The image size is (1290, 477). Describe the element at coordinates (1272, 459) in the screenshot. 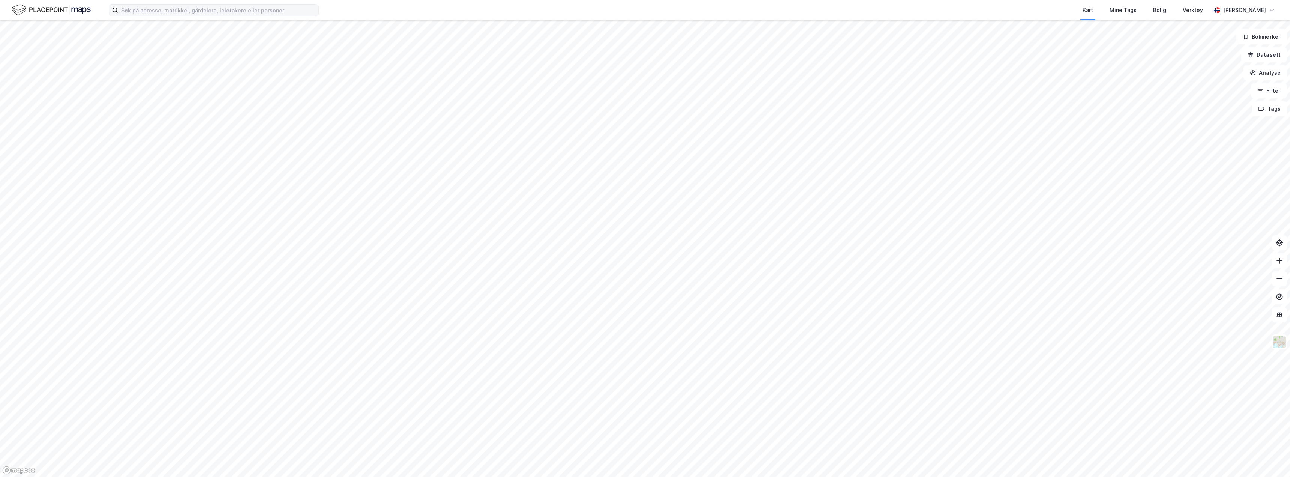

I see `div: Kontrollprogram for chat` at that location.